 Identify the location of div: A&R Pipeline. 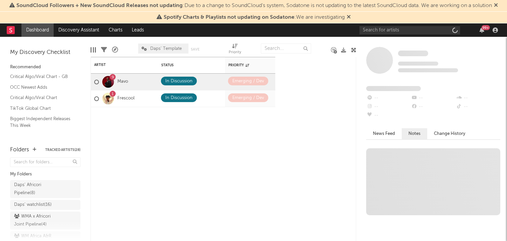
(115, 50).